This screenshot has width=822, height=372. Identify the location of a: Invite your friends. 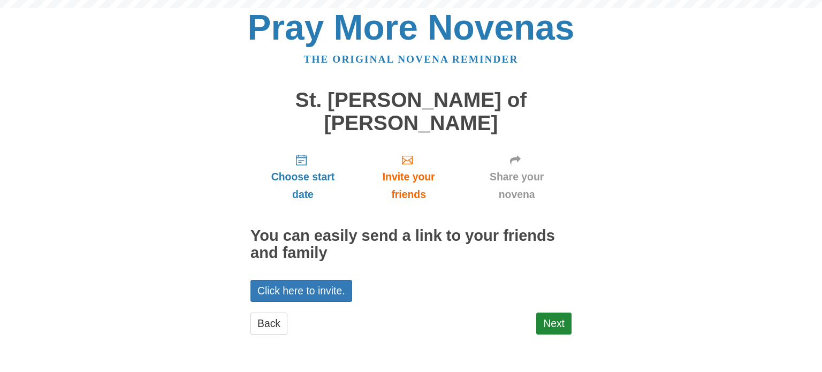
(408, 177).